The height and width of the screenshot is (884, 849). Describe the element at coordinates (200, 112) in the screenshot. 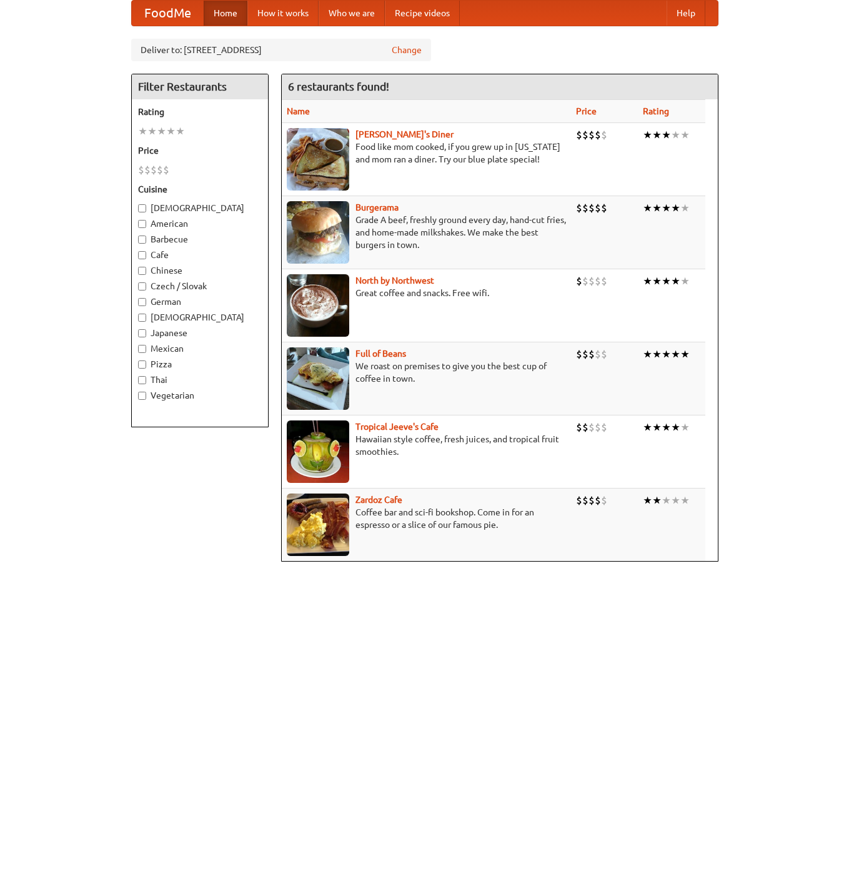

I see `h5: Rating` at that location.